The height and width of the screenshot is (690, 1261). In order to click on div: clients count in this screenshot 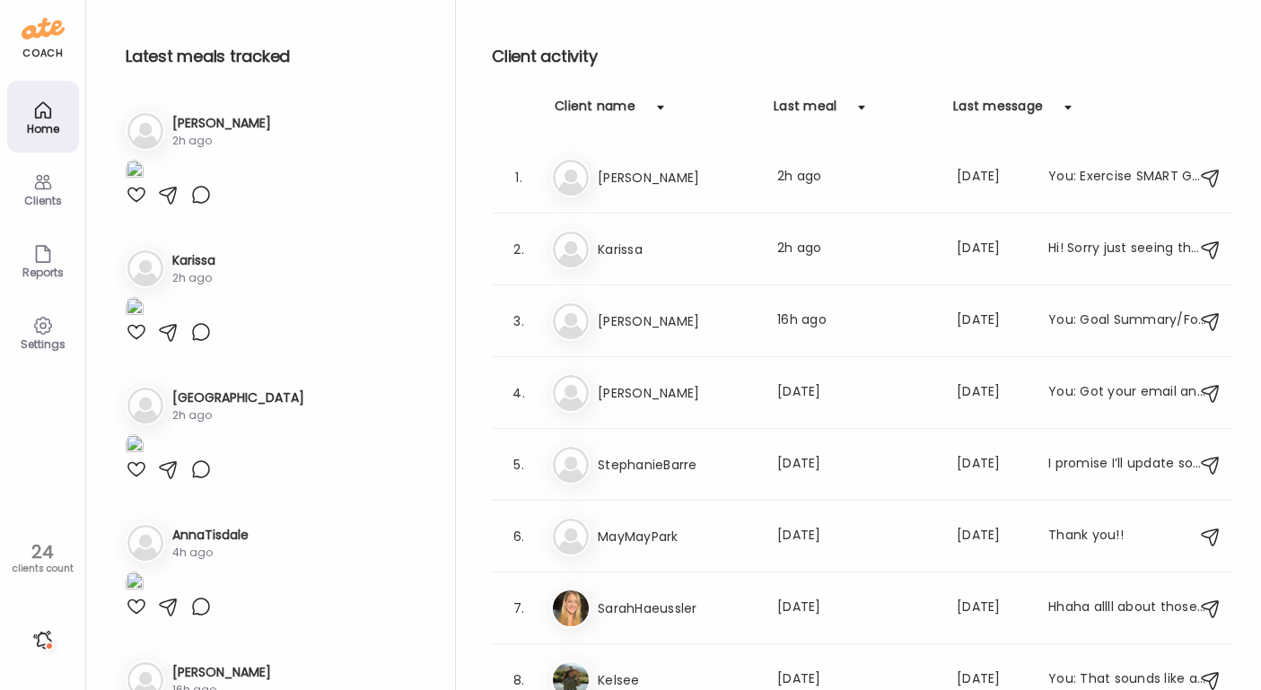, I will do `click(42, 569)`.